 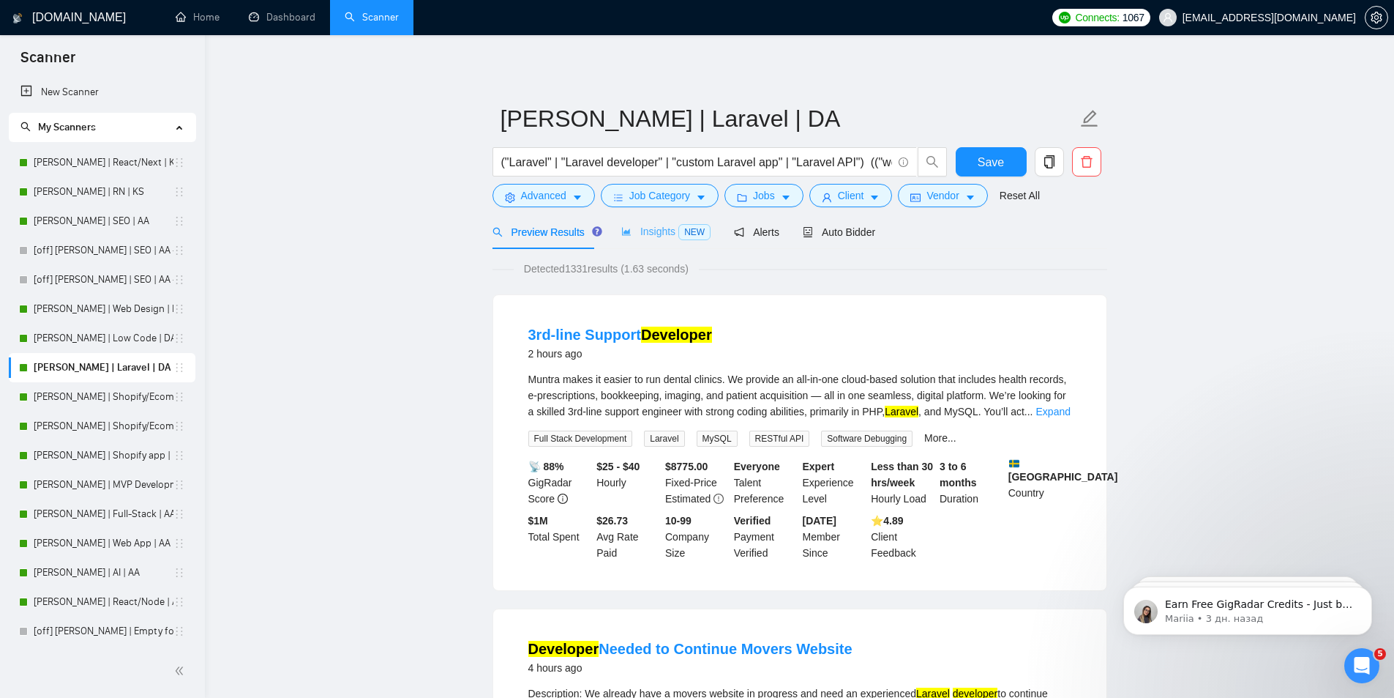 What do you see at coordinates (102, 397) in the screenshot?
I see `li: Andrew | Shopify/Ecom | DA - lower requirements` at bounding box center [102, 397].